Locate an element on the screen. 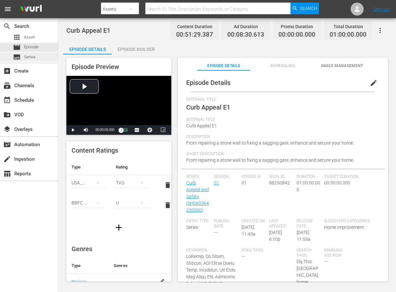 The height and width of the screenshot is (292, 396). span: subscriptions is located at coordinates (7, 85).